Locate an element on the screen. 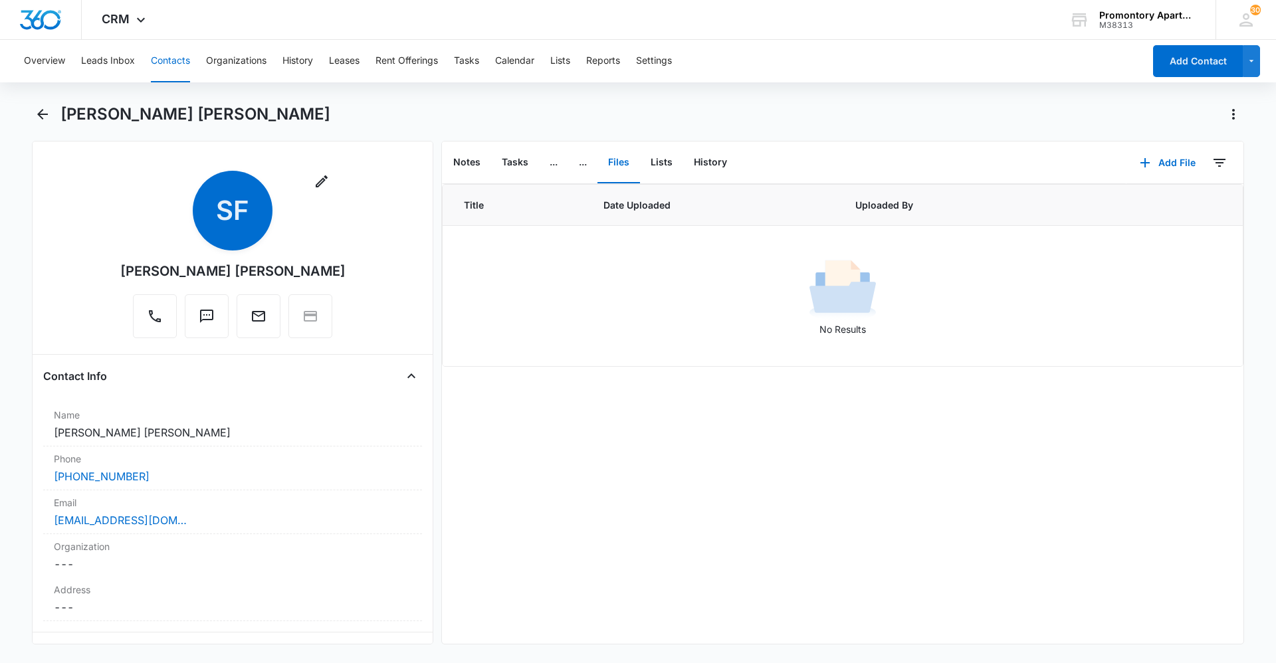 Image resolution: width=1276 pixels, height=663 pixels. label: Name is located at coordinates (233, 415).